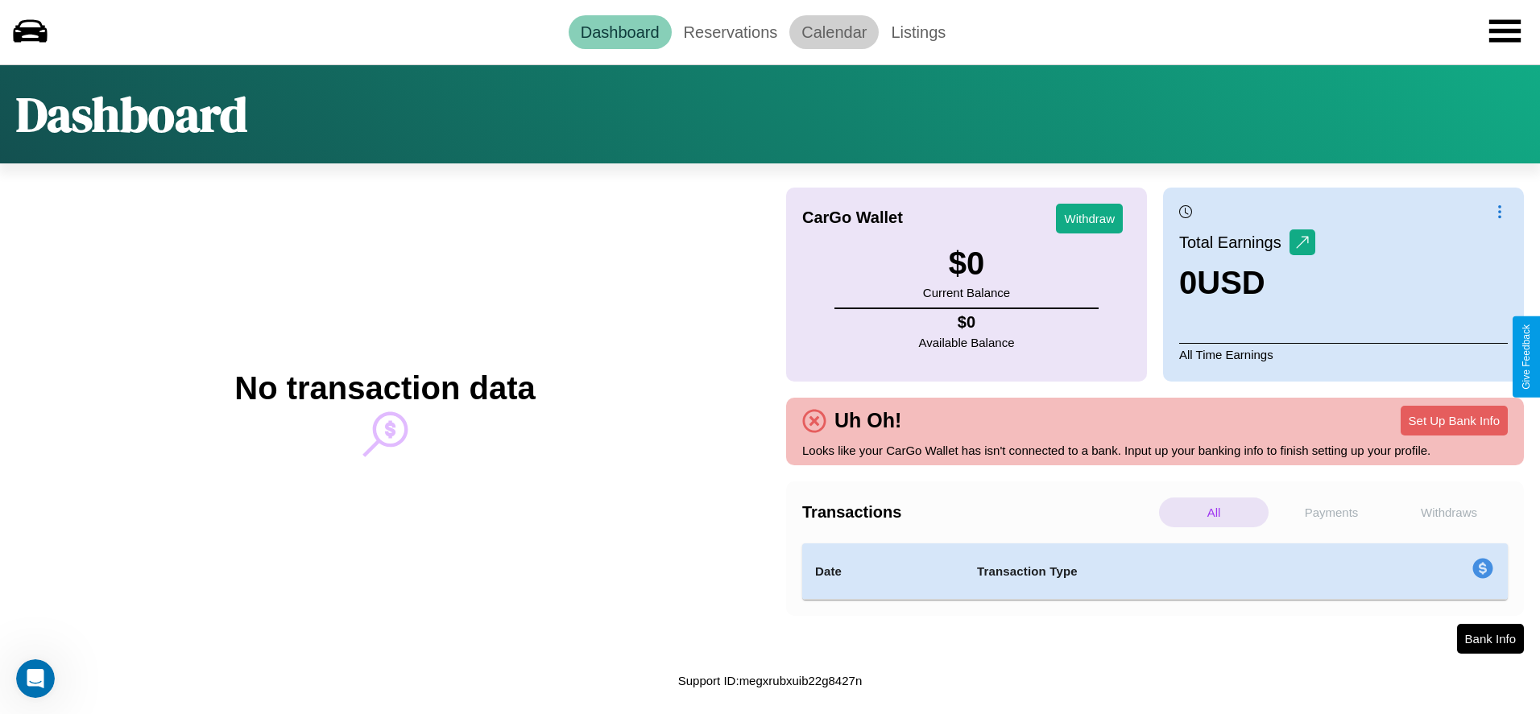 This screenshot has height=714, width=1540. I want to click on p: Current Balance, so click(966, 292).